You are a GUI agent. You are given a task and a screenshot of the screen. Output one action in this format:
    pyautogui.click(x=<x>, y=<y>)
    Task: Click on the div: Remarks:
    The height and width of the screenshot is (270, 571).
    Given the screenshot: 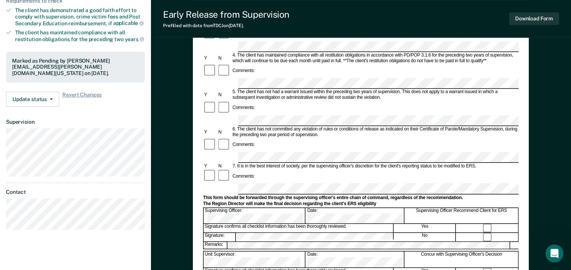 What is the action you would take?
    pyautogui.click(x=216, y=246)
    